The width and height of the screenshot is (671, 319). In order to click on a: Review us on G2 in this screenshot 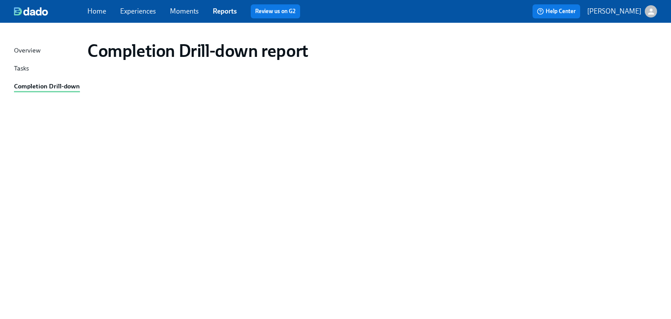, I will do `click(275, 11)`.